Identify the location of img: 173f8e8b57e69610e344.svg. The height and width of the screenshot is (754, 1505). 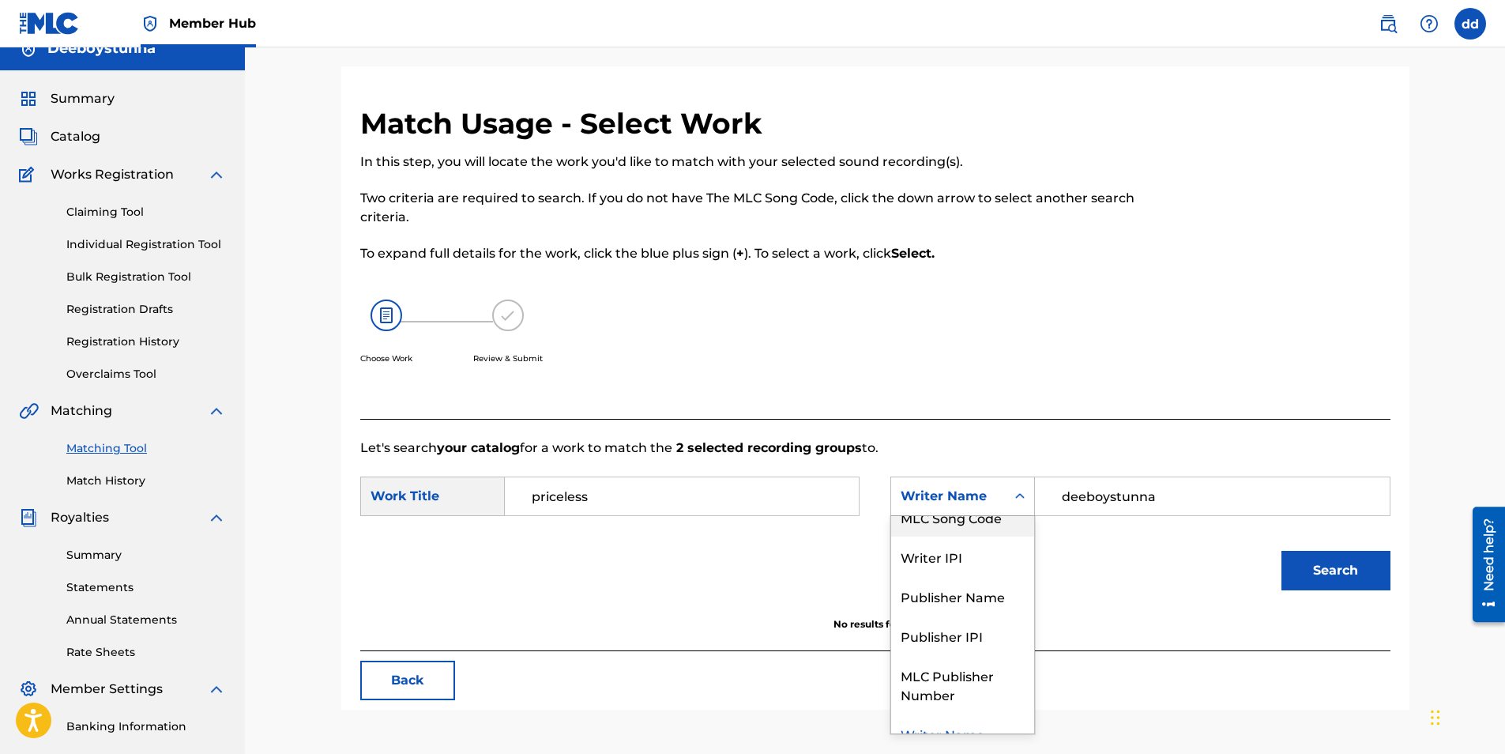
(508, 315).